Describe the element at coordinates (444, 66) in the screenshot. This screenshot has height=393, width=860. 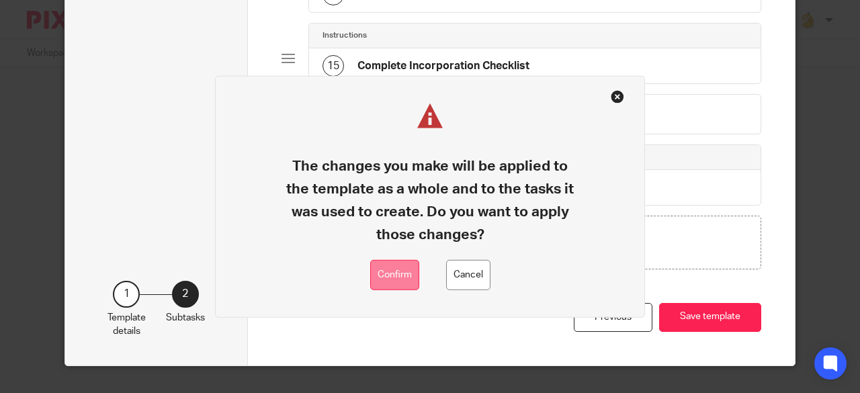
I see `h4: Complete Incorporation Checklist` at that location.